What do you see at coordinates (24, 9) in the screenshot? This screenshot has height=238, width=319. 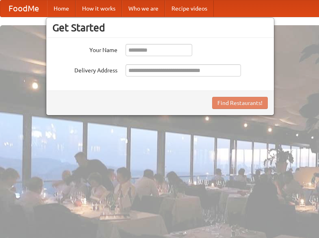 I see `a: FoodMe` at bounding box center [24, 9].